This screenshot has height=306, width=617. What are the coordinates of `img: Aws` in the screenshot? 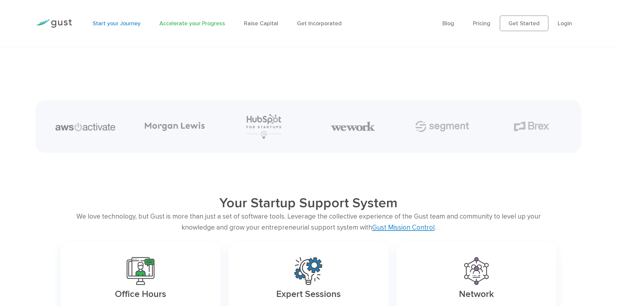 It's located at (85, 127).